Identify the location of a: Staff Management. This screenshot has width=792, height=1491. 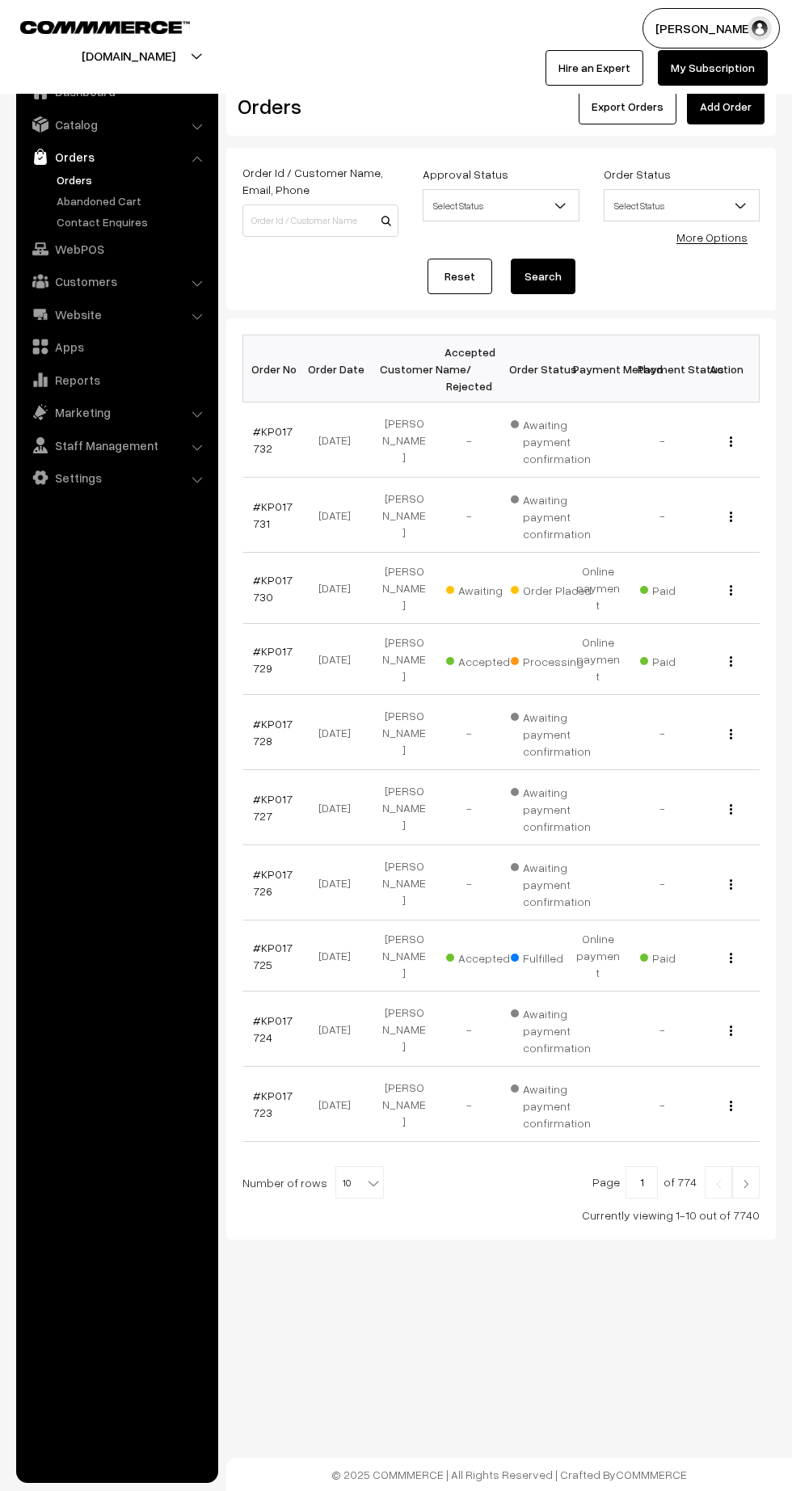
(116, 445).